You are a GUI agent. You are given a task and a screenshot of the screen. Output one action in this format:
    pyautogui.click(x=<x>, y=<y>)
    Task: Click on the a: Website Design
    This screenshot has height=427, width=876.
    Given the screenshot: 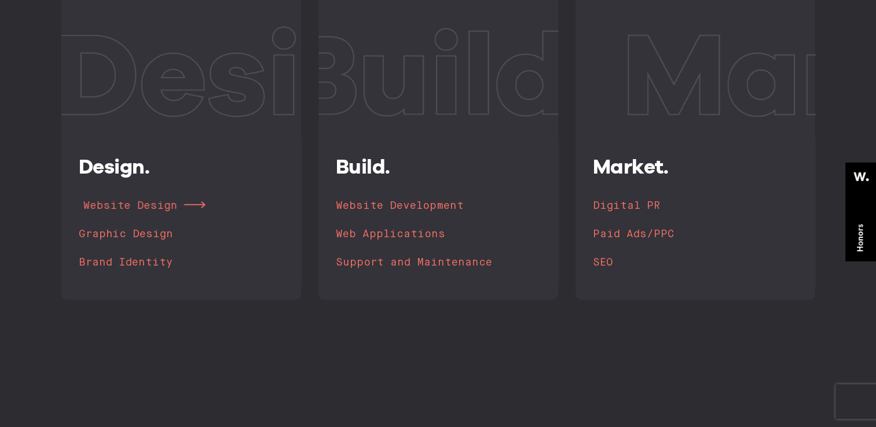 What is the action you would take?
    pyautogui.click(x=185, y=206)
    